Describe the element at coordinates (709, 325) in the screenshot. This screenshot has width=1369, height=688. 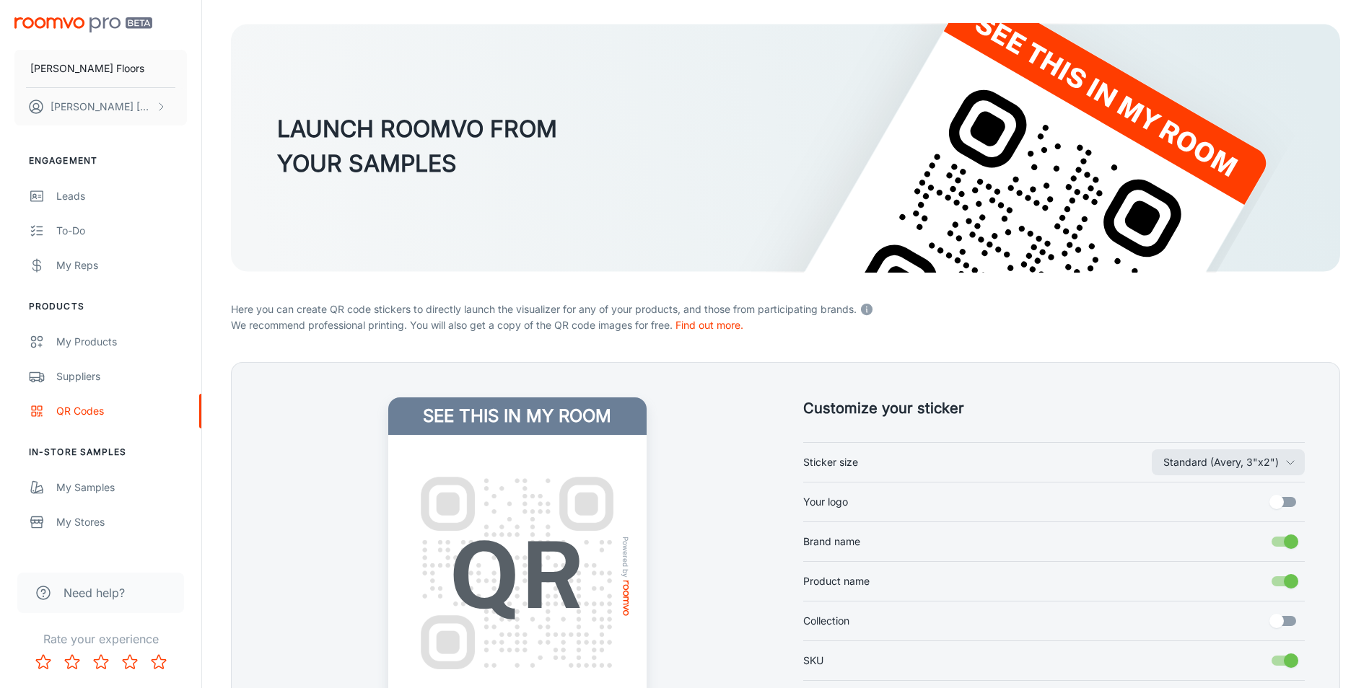
I see `a: Find out more.` at that location.